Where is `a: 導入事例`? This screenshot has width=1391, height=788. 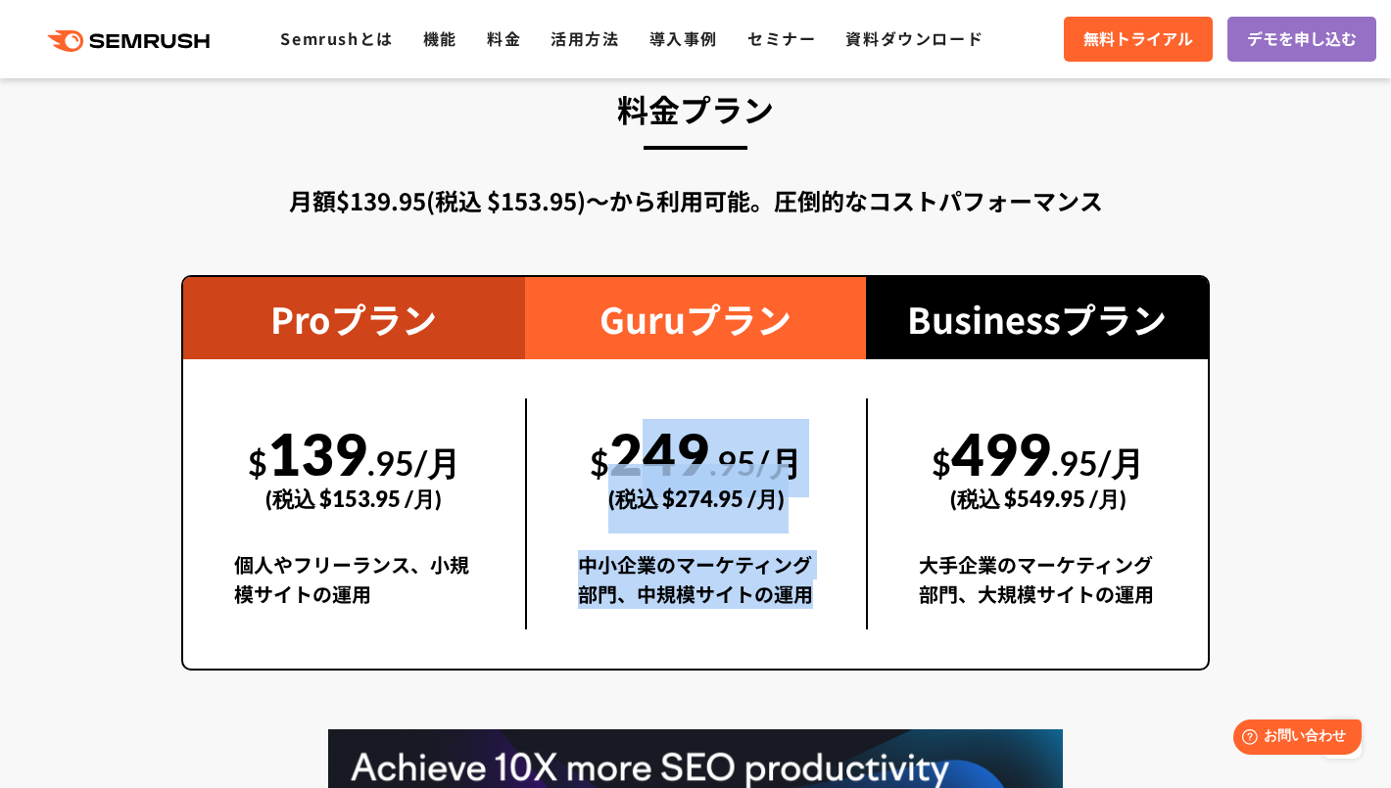 a: 導入事例 is located at coordinates (684, 38).